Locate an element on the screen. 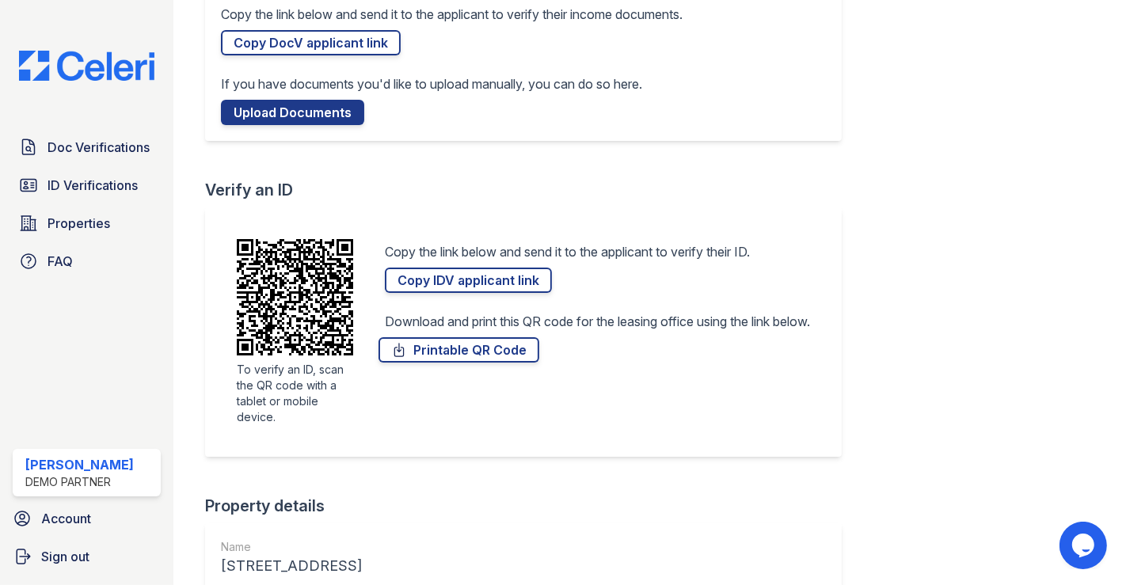 Image resolution: width=1126 pixels, height=585 pixels. a: Sign out is located at coordinates (86, 557).